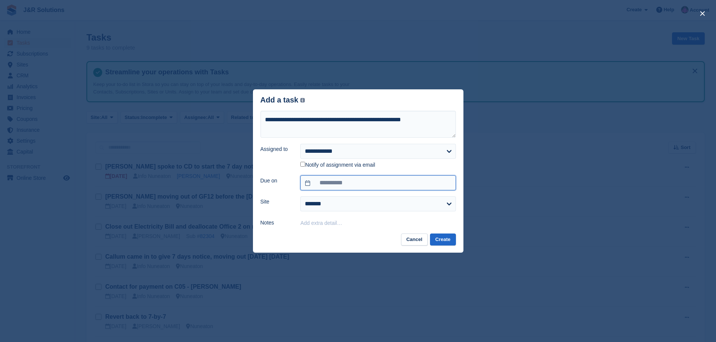 This screenshot has height=342, width=716. Describe the element at coordinates (702, 14) in the screenshot. I see `button: close` at that location.